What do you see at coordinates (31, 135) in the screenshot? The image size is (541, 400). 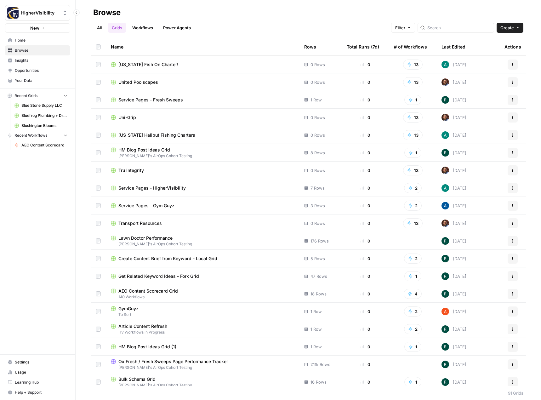 I see `span: Recent Workflows` at bounding box center [31, 135].